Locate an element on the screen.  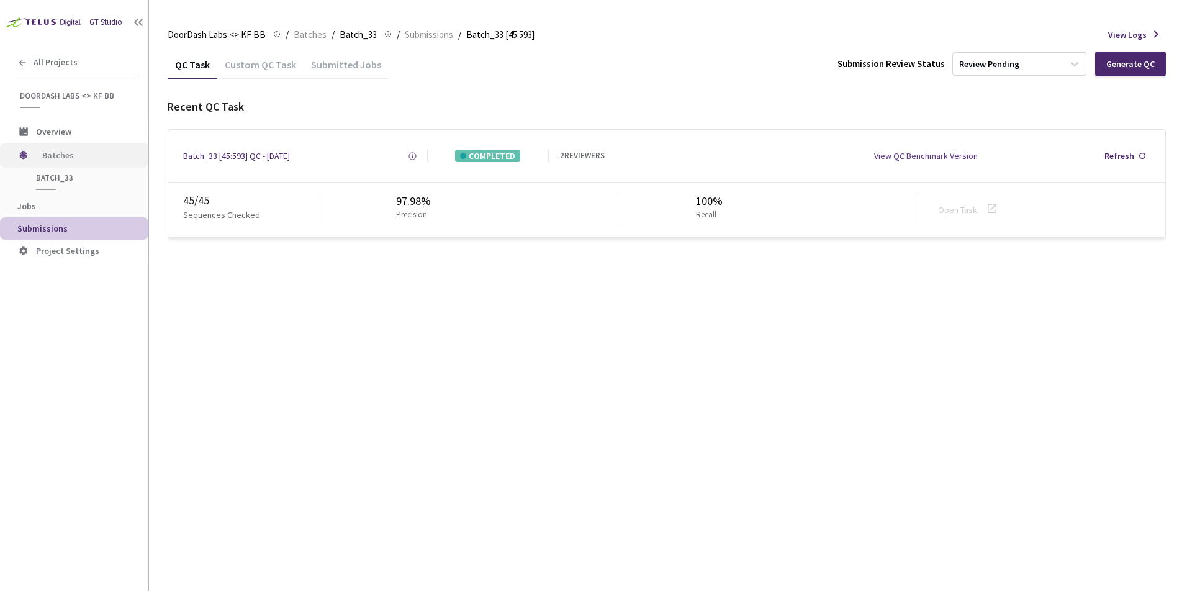
a: Batches is located at coordinates (310, 34).